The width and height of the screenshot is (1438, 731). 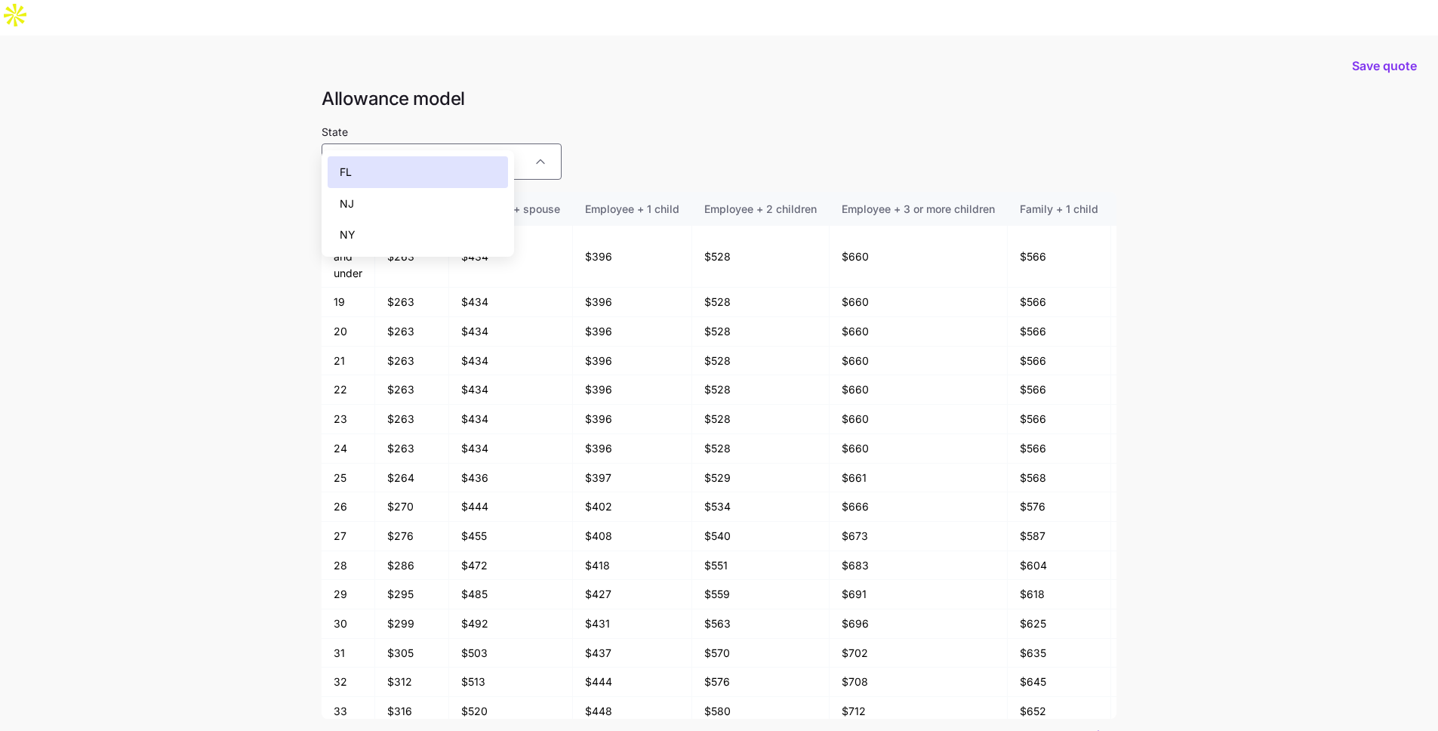 What do you see at coordinates (1171, 565) in the screenshot?
I see `td: $736` at bounding box center [1171, 565].